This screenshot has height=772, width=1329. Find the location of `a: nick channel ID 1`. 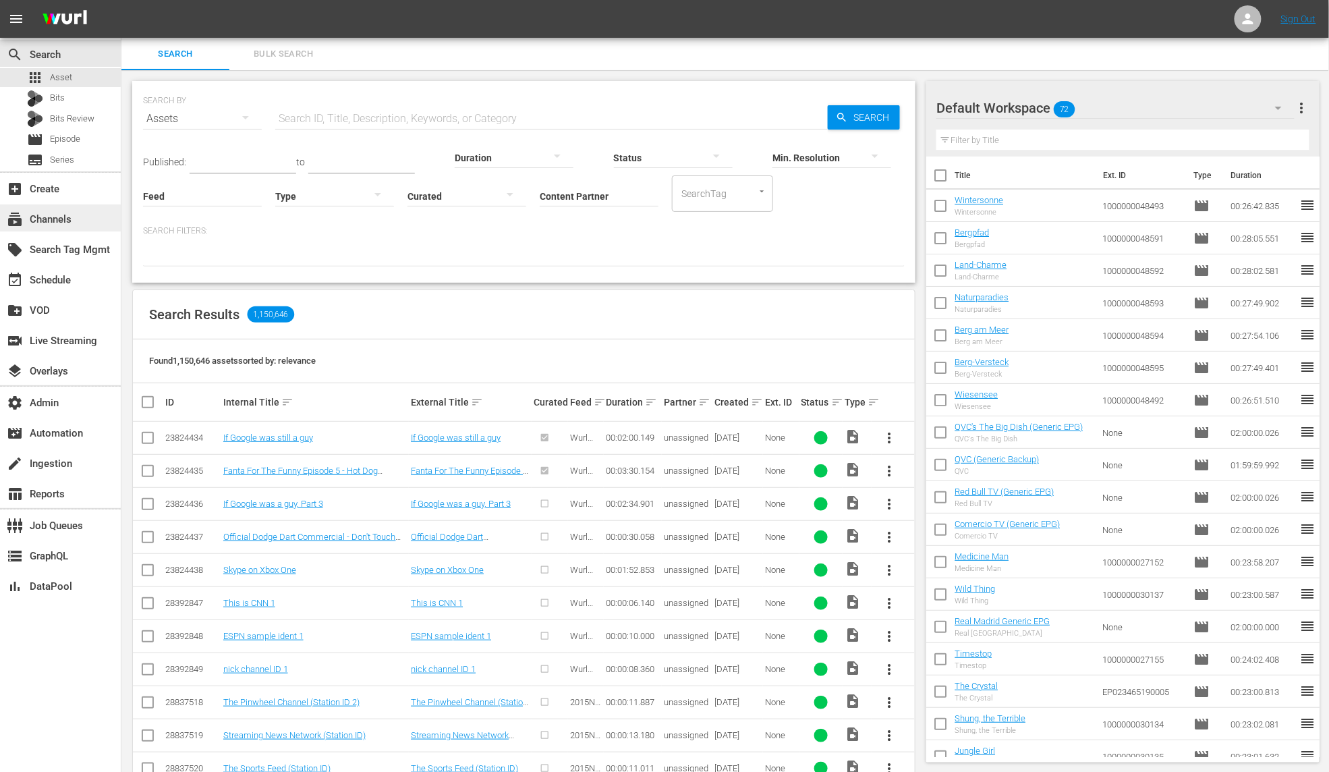

a: nick channel ID 1 is located at coordinates (443, 668).